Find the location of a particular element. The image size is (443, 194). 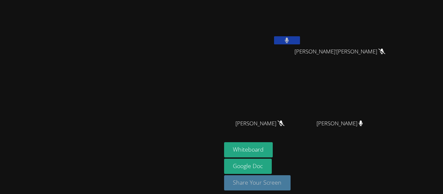

a: Google Doc is located at coordinates (248, 166).